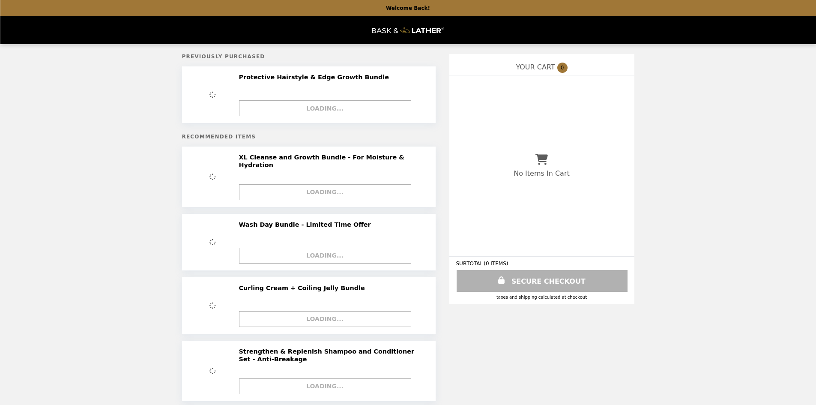 This screenshot has width=816, height=405. I want to click on span: ( 0 ITEMS ), so click(495, 263).